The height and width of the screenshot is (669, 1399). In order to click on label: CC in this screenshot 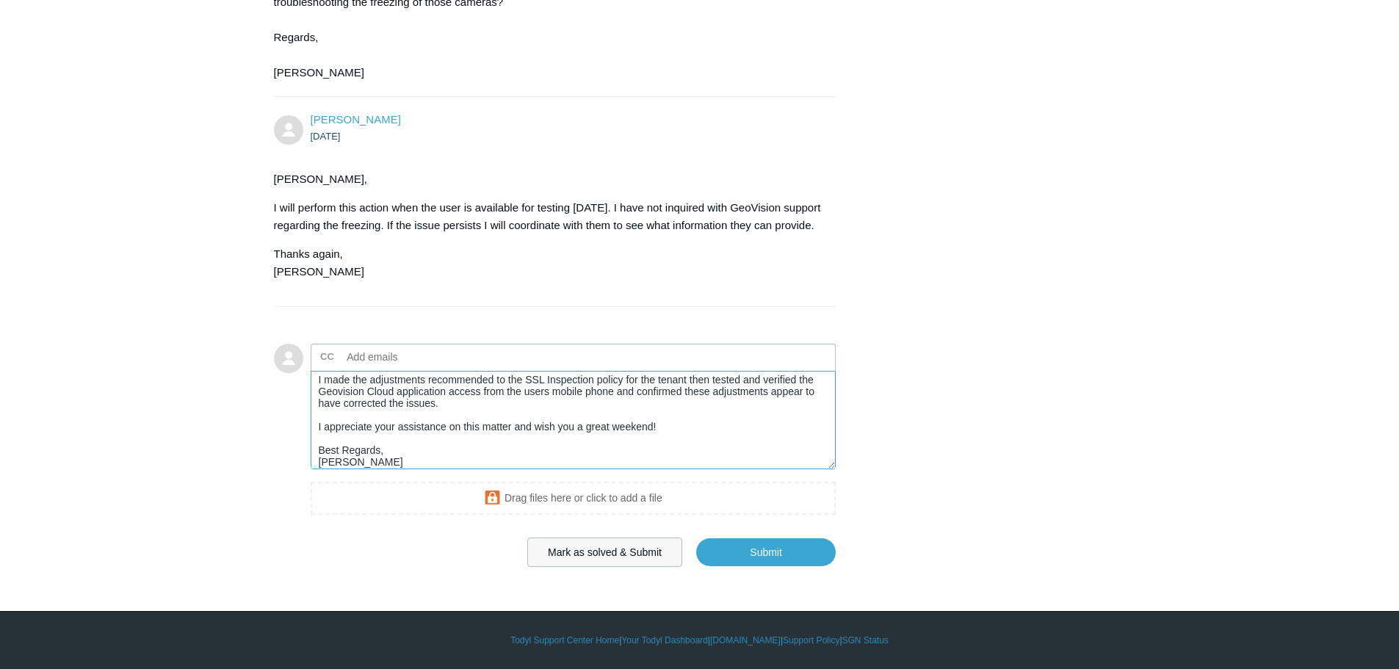, I will do `click(327, 357)`.